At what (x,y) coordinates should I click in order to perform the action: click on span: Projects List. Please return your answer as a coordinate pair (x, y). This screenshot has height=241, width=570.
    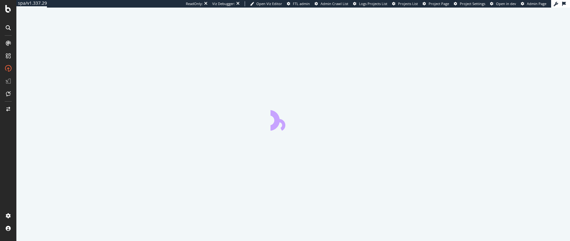
    Looking at the image, I should click on (408, 3).